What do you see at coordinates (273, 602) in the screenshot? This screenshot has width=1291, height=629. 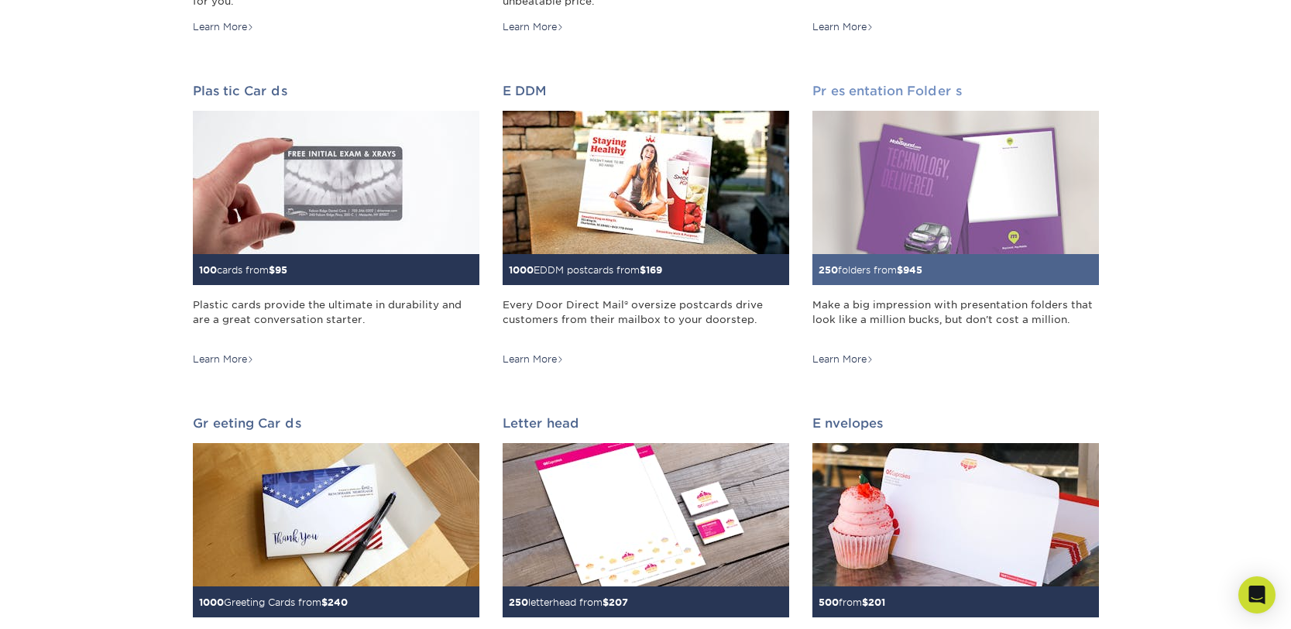 I see `small: Greeting Cards from` at bounding box center [273, 602].